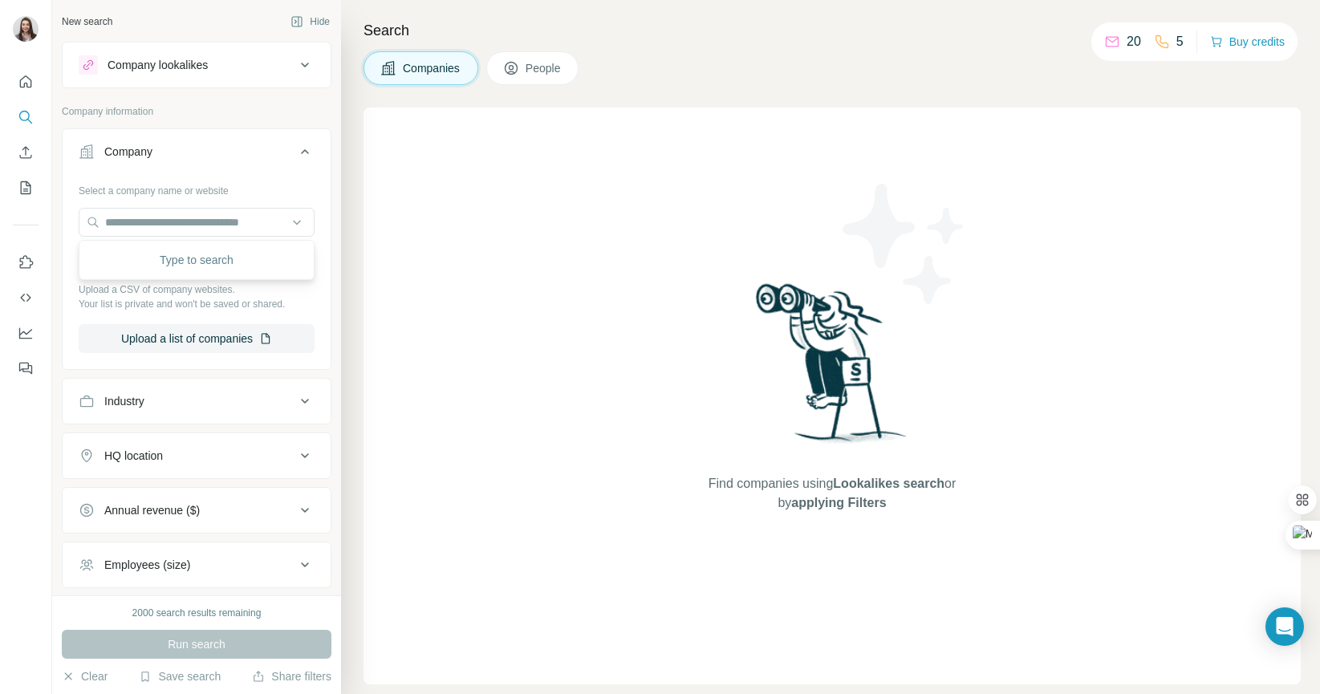  Describe the element at coordinates (197, 260) in the screenshot. I see `div: Type to search` at that location.